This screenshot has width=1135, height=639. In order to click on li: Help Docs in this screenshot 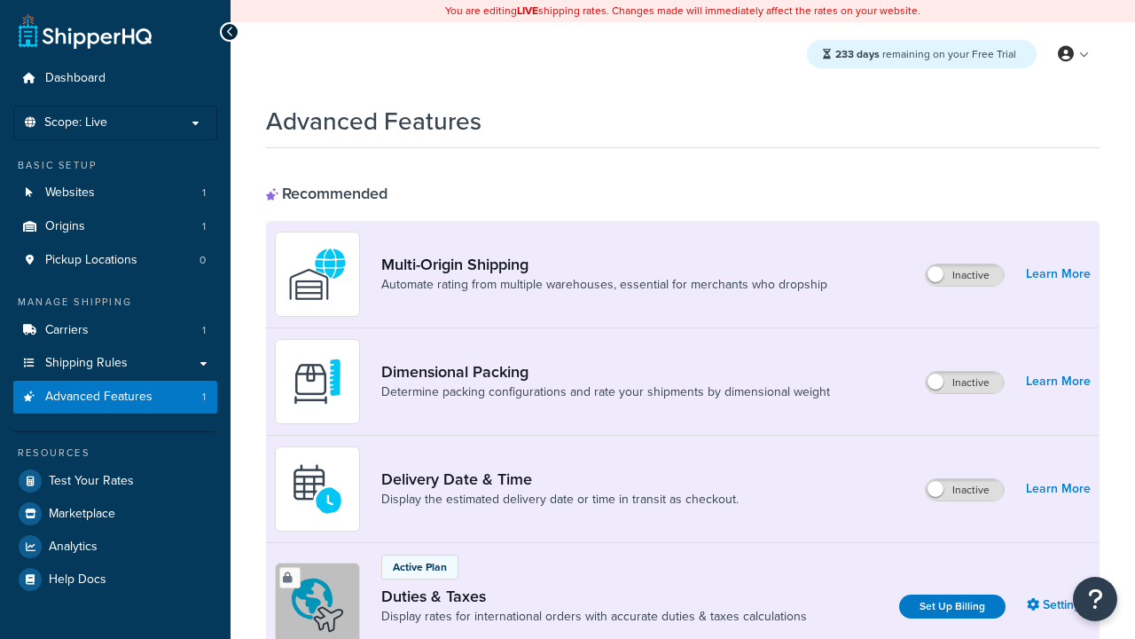, I will do `click(115, 579)`.